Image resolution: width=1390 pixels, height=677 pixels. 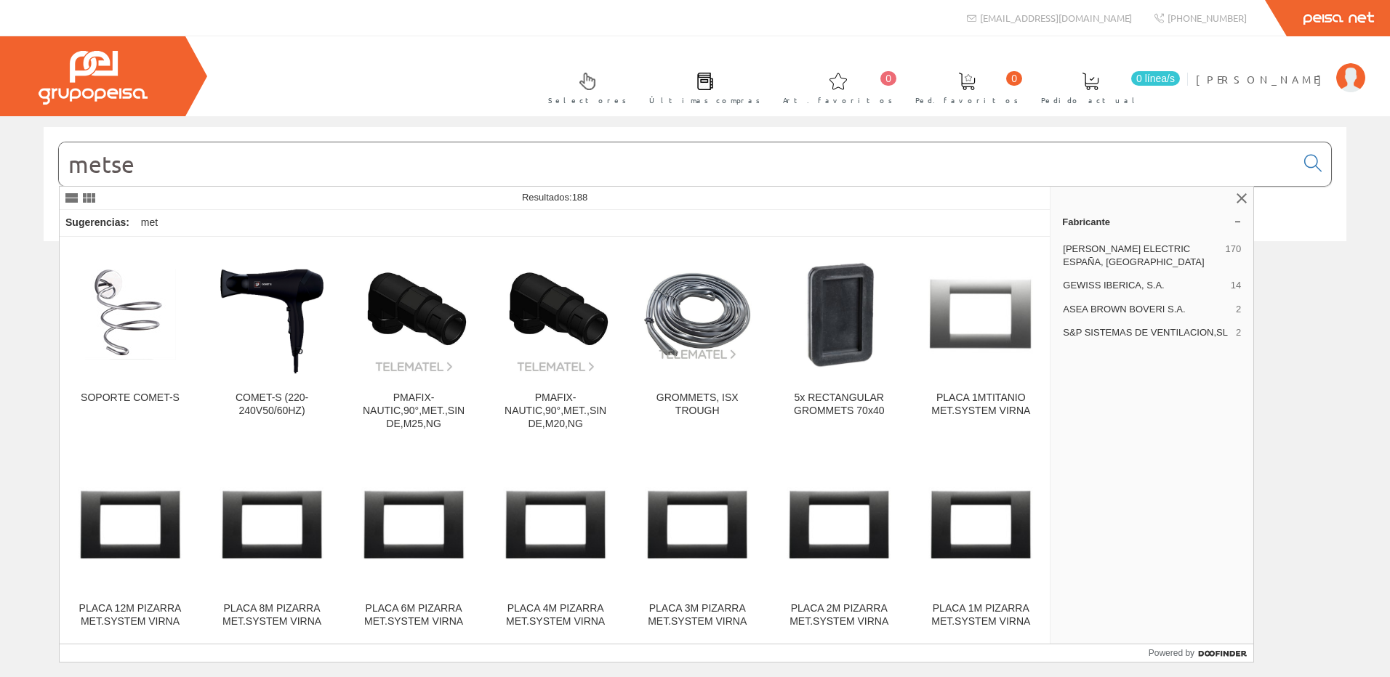 I want to click on div: PLACA 12M PIZARRA MET.SYSTEM VIRNA, so click(x=130, y=616).